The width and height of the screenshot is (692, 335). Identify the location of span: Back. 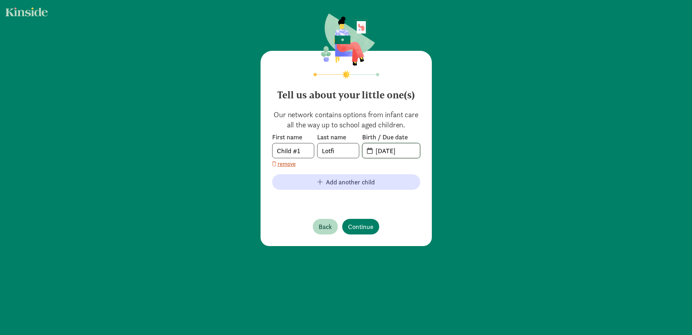
(325, 226).